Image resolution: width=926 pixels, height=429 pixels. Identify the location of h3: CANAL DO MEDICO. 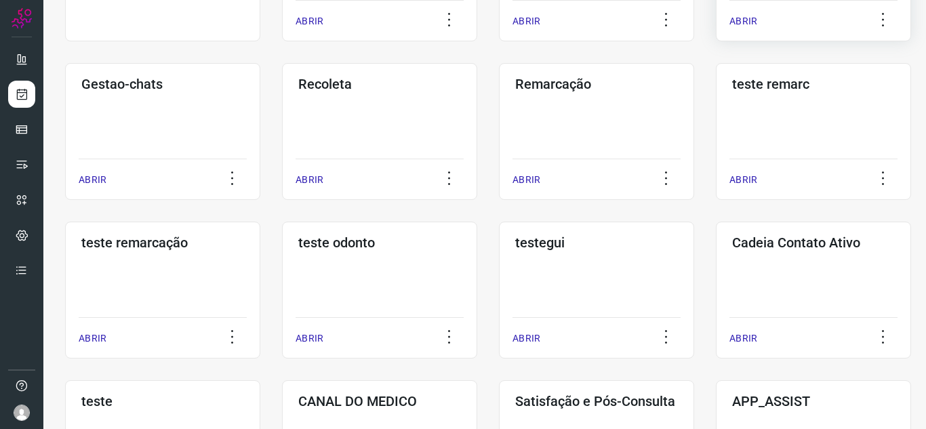
(380, 402).